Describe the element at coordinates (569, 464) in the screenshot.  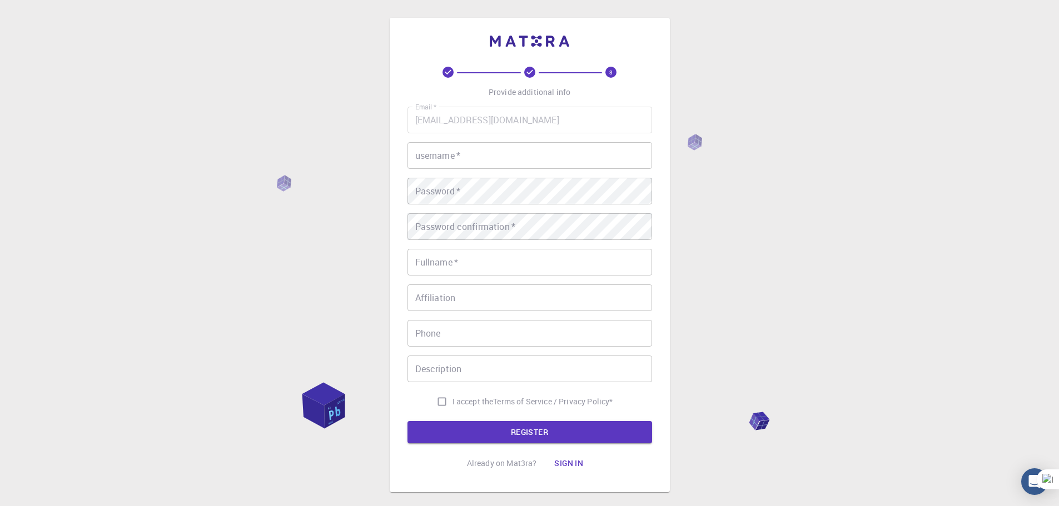
I see `button: Sign in` at that location.